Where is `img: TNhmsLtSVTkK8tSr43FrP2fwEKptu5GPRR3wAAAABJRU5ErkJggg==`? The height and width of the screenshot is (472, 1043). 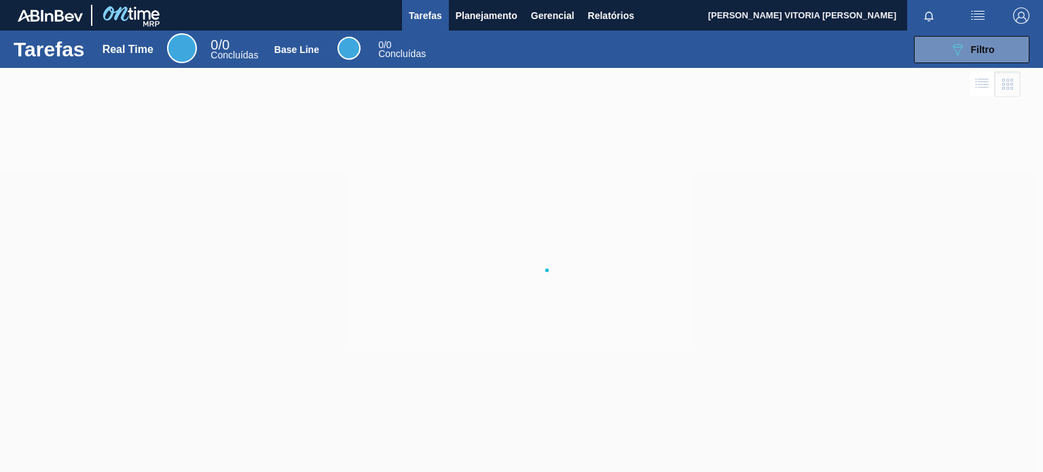 img: TNhmsLtSVTkK8tSr43FrP2fwEKptu5GPRR3wAAAABJRU5ErkJggg== is located at coordinates (50, 16).